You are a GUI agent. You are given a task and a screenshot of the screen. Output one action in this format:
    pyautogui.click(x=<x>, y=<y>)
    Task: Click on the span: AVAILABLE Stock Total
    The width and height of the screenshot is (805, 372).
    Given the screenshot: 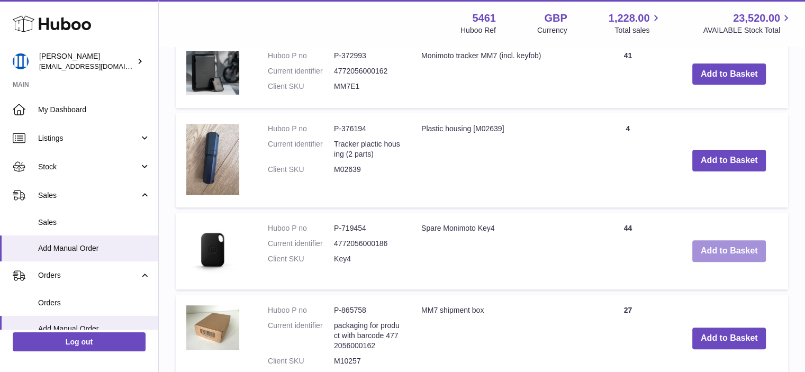 What is the action you would take?
    pyautogui.click(x=747, y=30)
    